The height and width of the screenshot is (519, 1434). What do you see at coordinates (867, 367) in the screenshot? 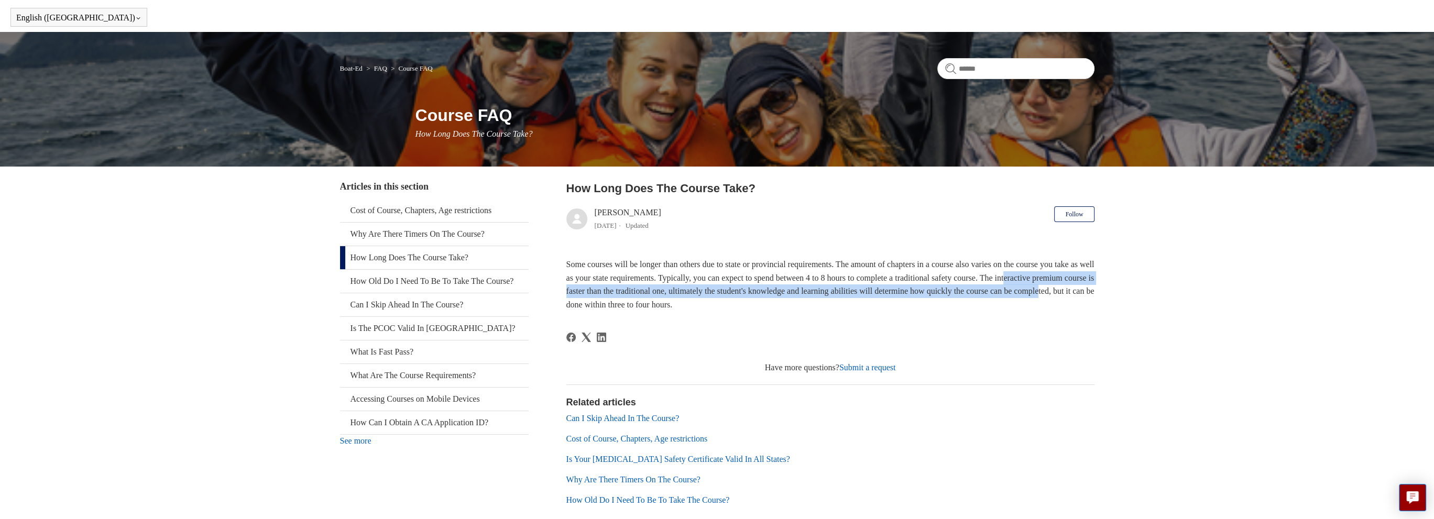
I see `a: Submit a request` at bounding box center [867, 367].